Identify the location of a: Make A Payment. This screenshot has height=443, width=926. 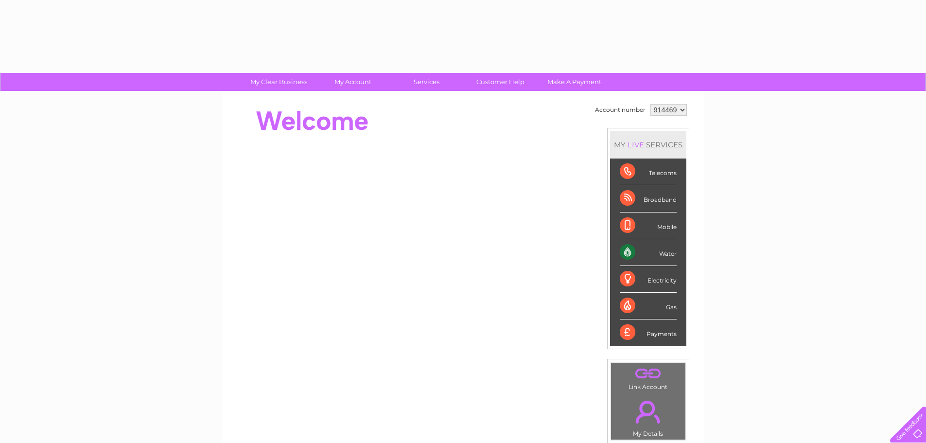
(574, 82).